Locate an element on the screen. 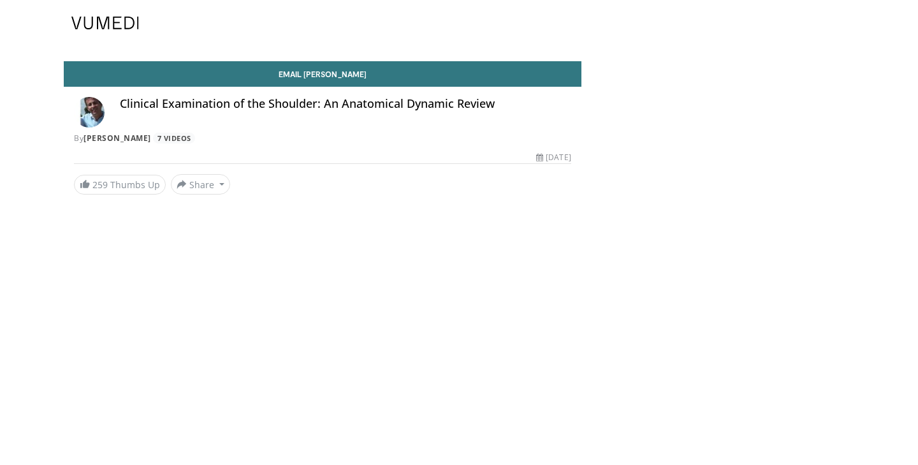  a: 7 Videos is located at coordinates (174, 138).